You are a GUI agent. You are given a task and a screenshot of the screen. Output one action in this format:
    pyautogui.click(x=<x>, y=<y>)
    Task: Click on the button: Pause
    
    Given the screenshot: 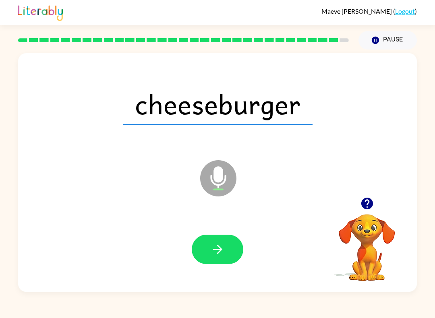 What is the action you would take?
    pyautogui.click(x=387, y=40)
    